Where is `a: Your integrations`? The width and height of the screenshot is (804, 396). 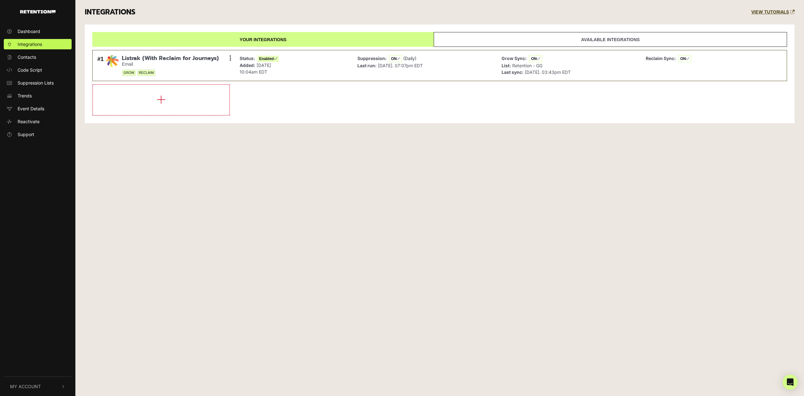
a: Your integrations is located at coordinates (263, 39).